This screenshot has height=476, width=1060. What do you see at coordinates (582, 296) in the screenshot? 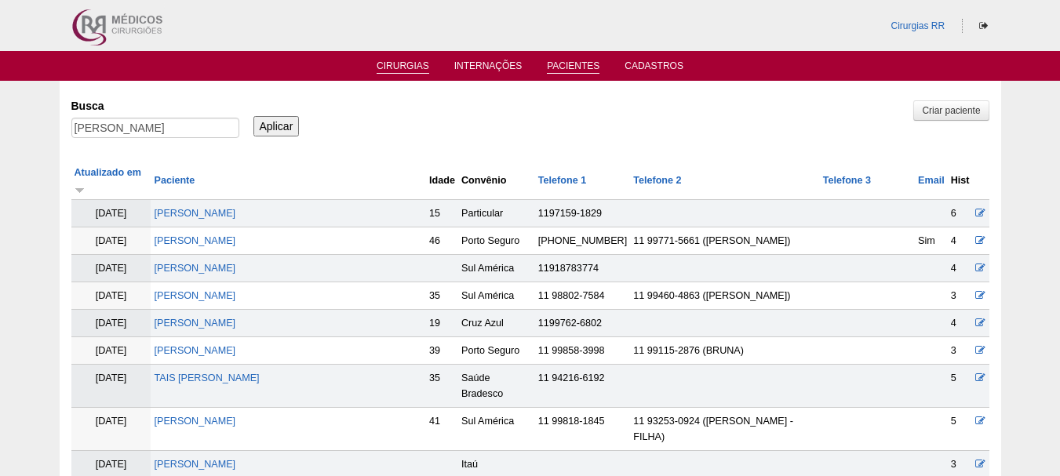
I see `td: 11 98802-7584` at bounding box center [582, 296].